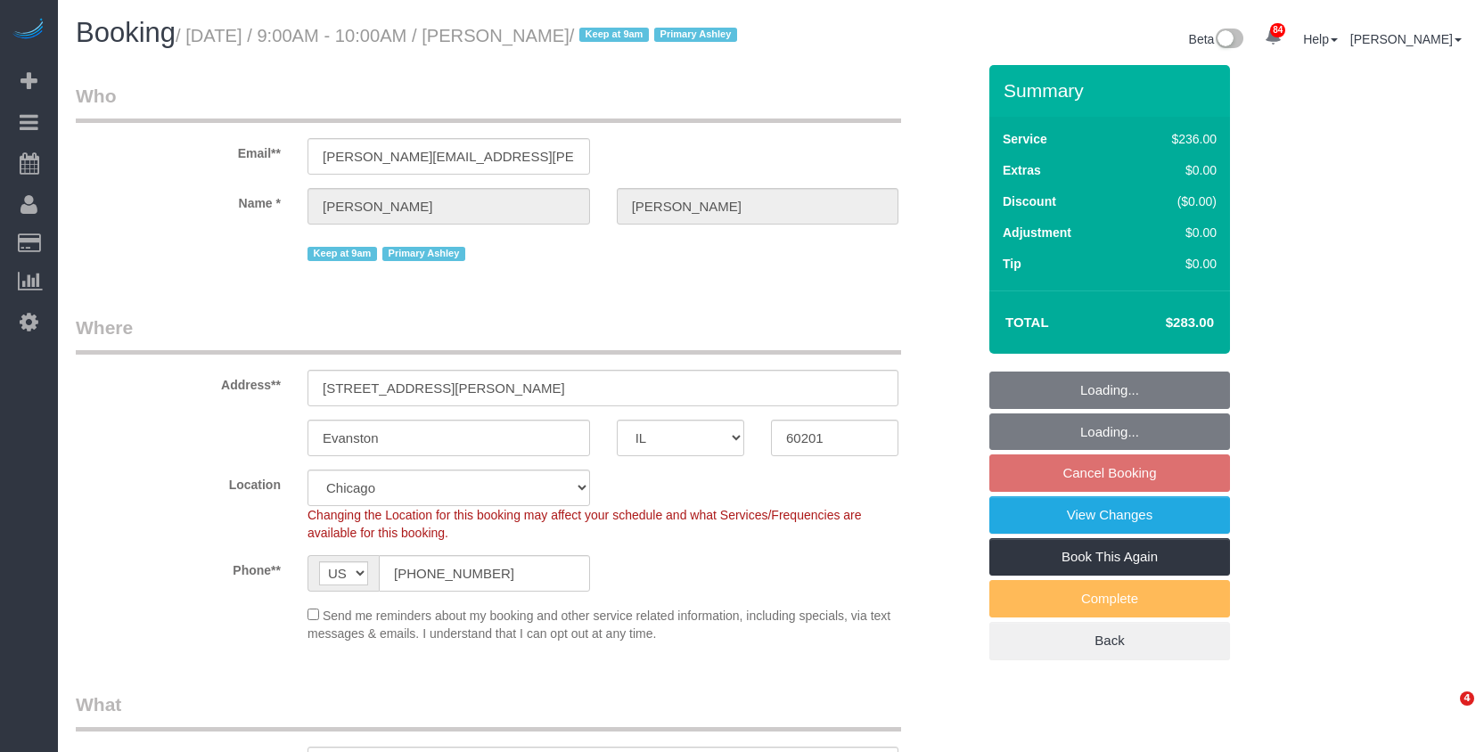 Image resolution: width=1484 pixels, height=752 pixels. Describe the element at coordinates (1037, 233) in the screenshot. I see `label: Adjustment` at that location.